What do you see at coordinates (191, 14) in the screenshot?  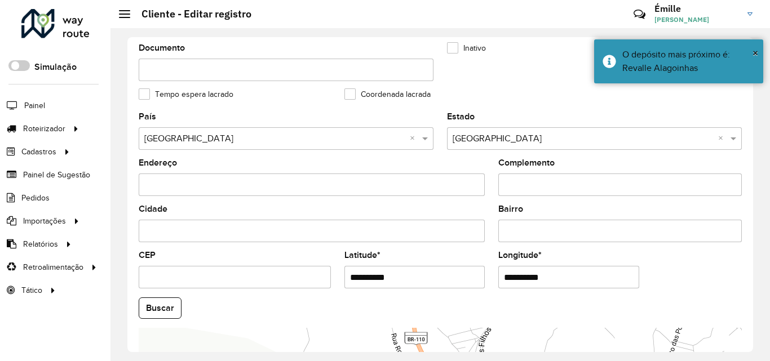 I see `h2: Cliente - Editar registro` at bounding box center [191, 14].